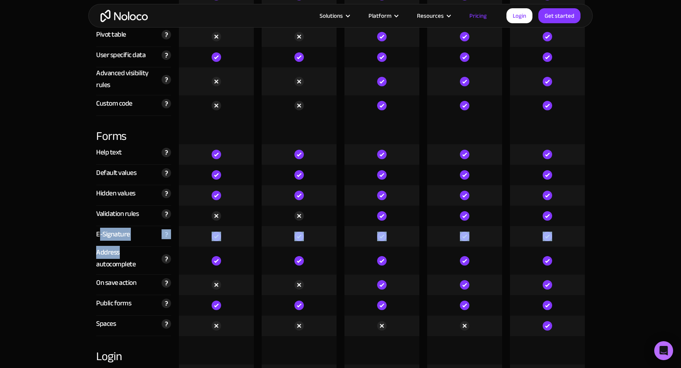 The width and height of the screenshot is (681, 368). I want to click on div: Custom code, so click(114, 104).